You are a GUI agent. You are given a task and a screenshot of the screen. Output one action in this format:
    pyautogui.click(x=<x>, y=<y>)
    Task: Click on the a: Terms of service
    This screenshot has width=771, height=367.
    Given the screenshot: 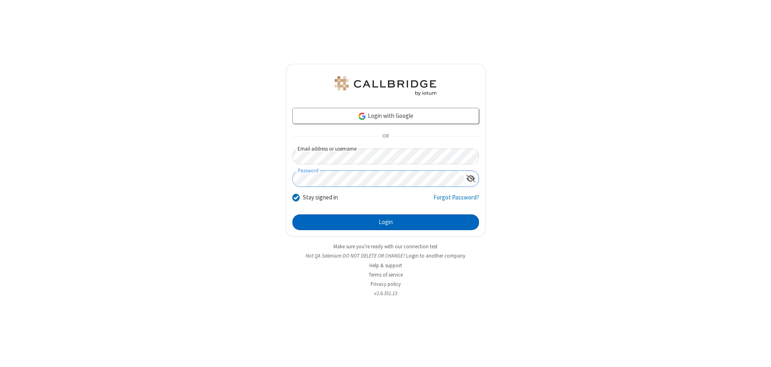 What is the action you would take?
    pyautogui.click(x=385, y=274)
    